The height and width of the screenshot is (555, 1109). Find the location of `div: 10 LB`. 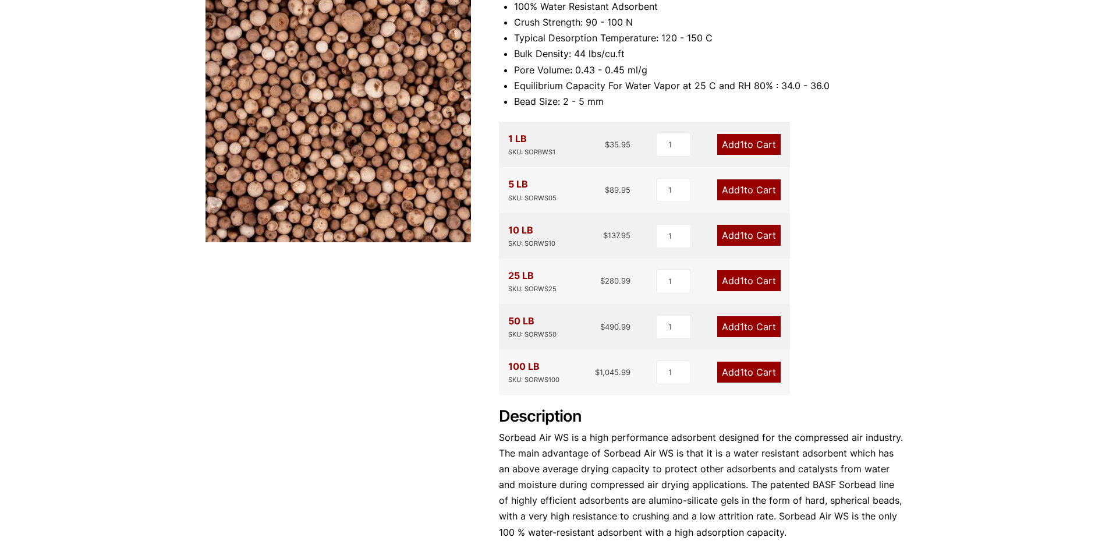

div: 10 LB is located at coordinates (532, 236).